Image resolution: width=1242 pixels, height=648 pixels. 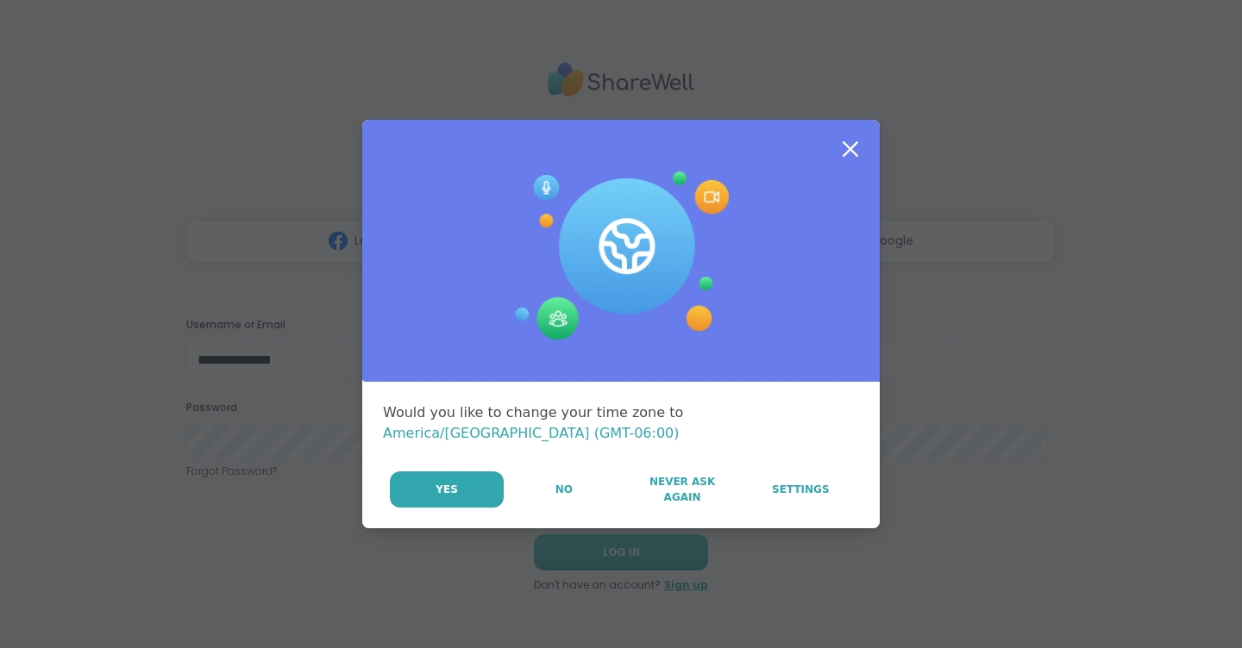 What do you see at coordinates (447, 490) in the screenshot?
I see `span: Yes` at bounding box center [447, 490].